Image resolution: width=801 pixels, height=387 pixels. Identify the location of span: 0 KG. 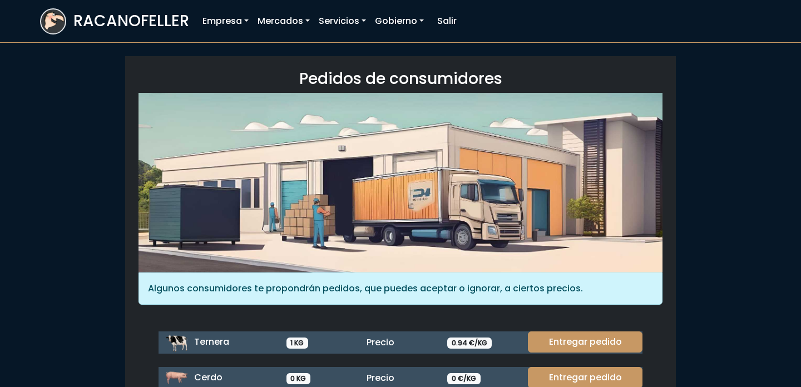
(299, 379).